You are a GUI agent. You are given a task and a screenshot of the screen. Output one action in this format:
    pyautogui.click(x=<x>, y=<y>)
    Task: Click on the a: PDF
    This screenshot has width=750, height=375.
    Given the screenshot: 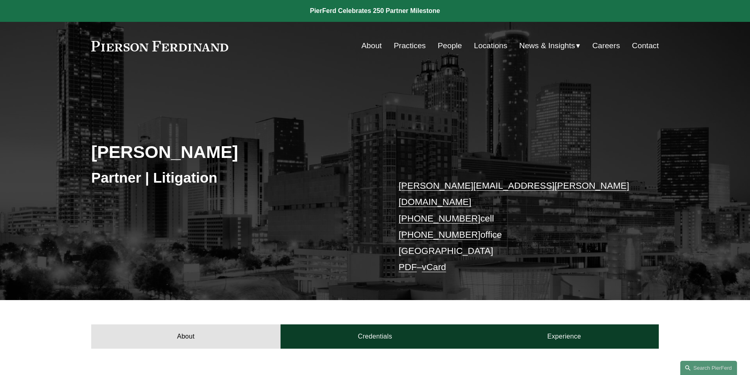 What is the action you would take?
    pyautogui.click(x=407, y=267)
    